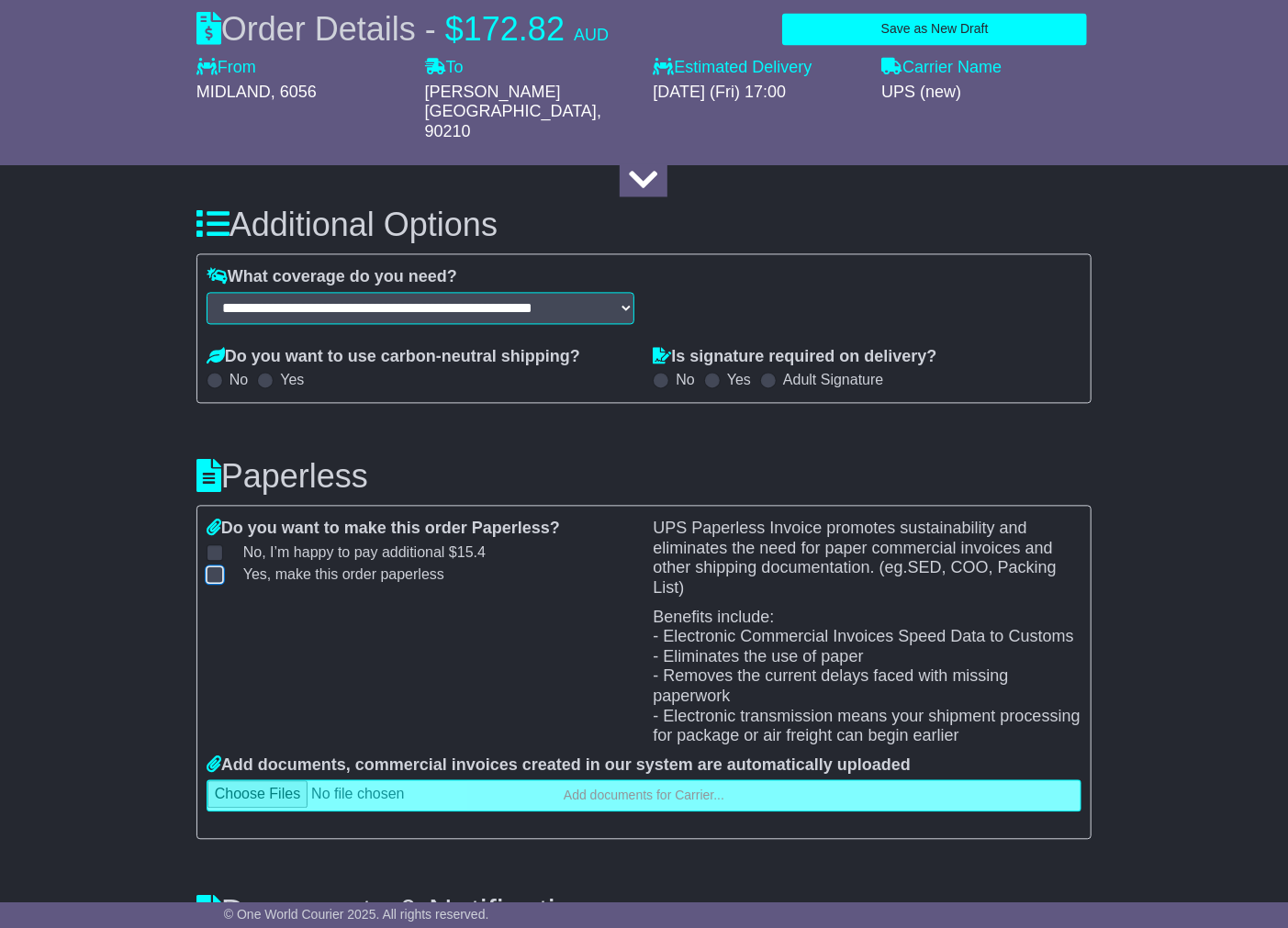 This screenshot has height=928, width=1288. What do you see at coordinates (365, 552) in the screenshot?
I see `span: No` at bounding box center [365, 552].